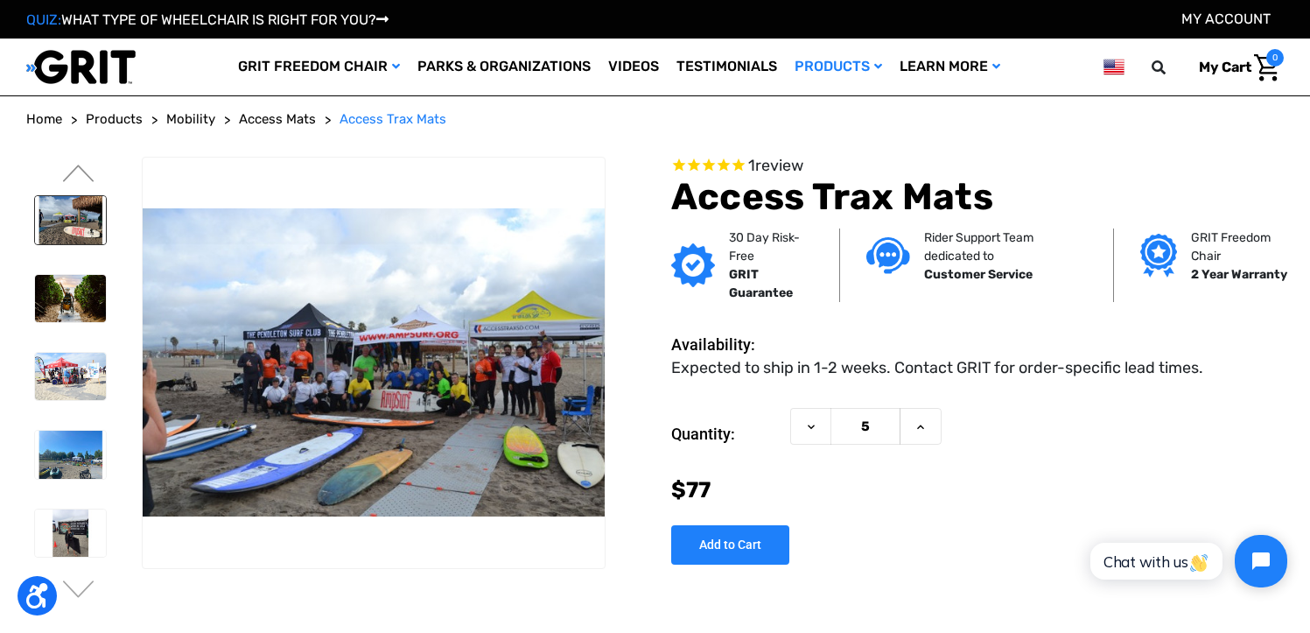 This screenshot has height=633, width=1310. Describe the element at coordinates (1006, 247) in the screenshot. I see `p: Rider Support Team dedicated to` at that location.